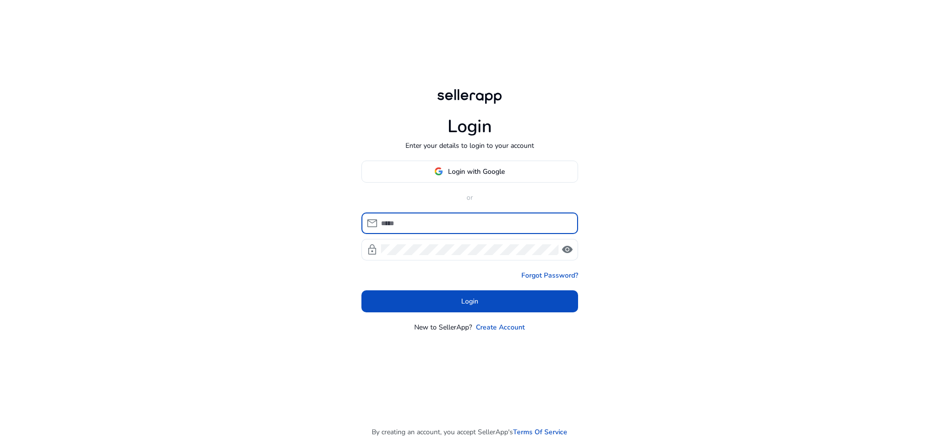 The width and height of the screenshot is (939, 446). What do you see at coordinates (372, 250) in the screenshot?
I see `span: lock` at bounding box center [372, 250].